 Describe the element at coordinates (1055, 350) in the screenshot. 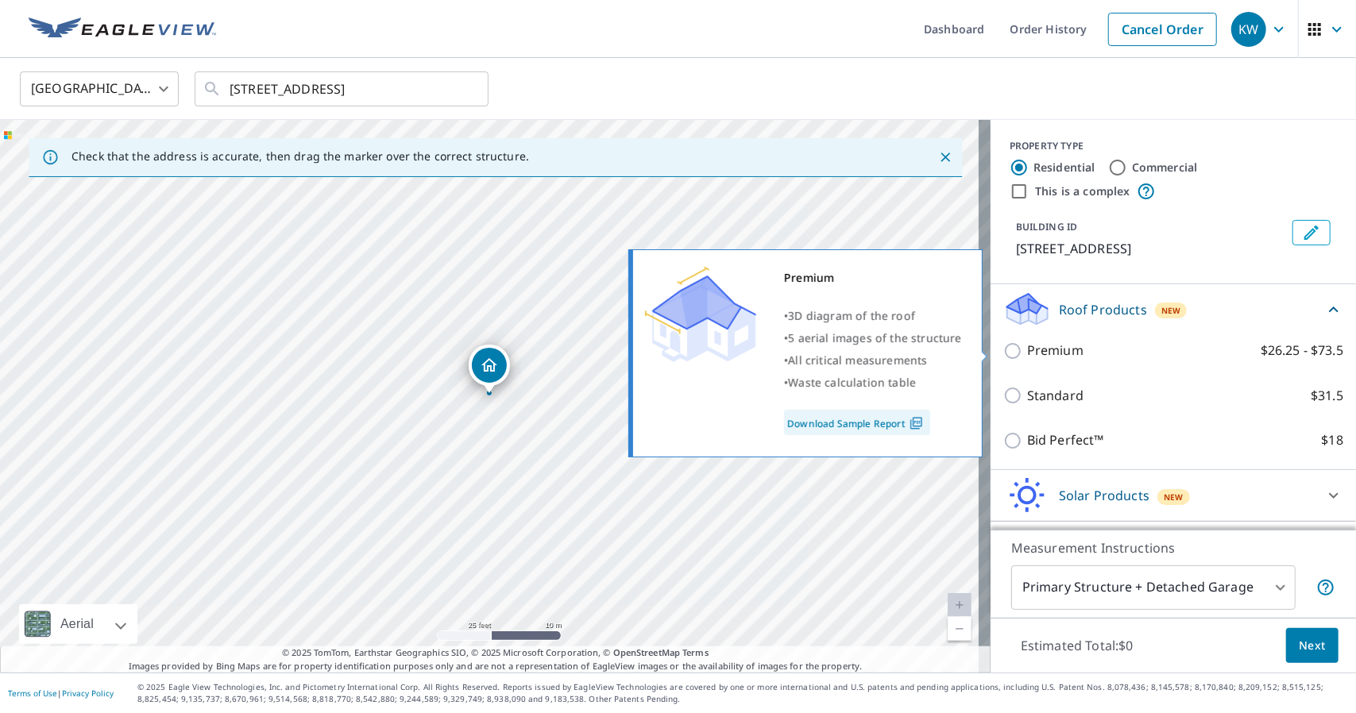

I see `p: Premium` at that location.